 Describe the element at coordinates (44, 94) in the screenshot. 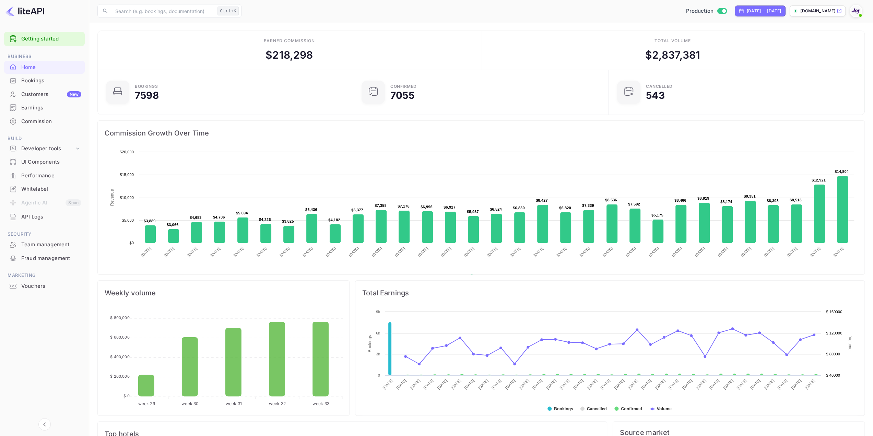

I see `a: CustomersNew` at that location.